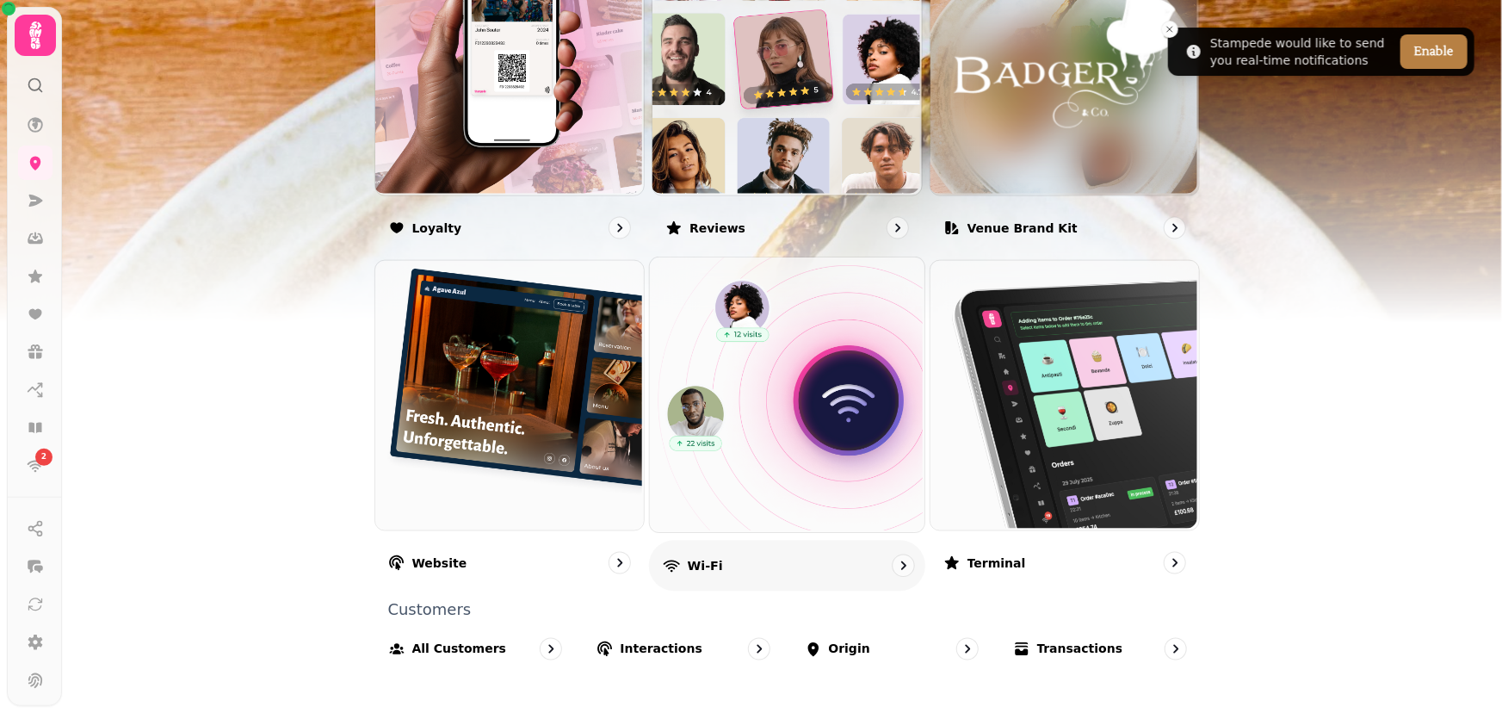 The width and height of the screenshot is (1502, 713). What do you see at coordinates (437, 228) in the screenshot?
I see `p: Loyalty` at bounding box center [437, 228].